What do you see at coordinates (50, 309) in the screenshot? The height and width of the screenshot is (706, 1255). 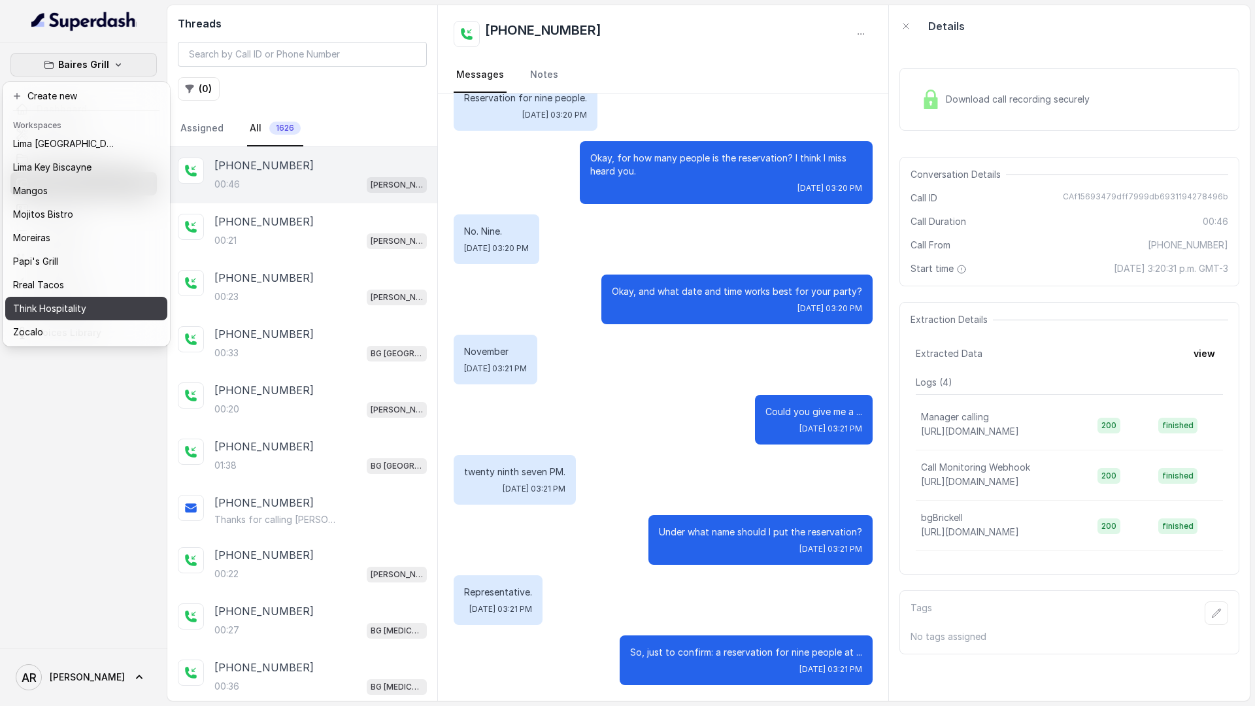 I see `p: Think Hospitality` at bounding box center [50, 309].